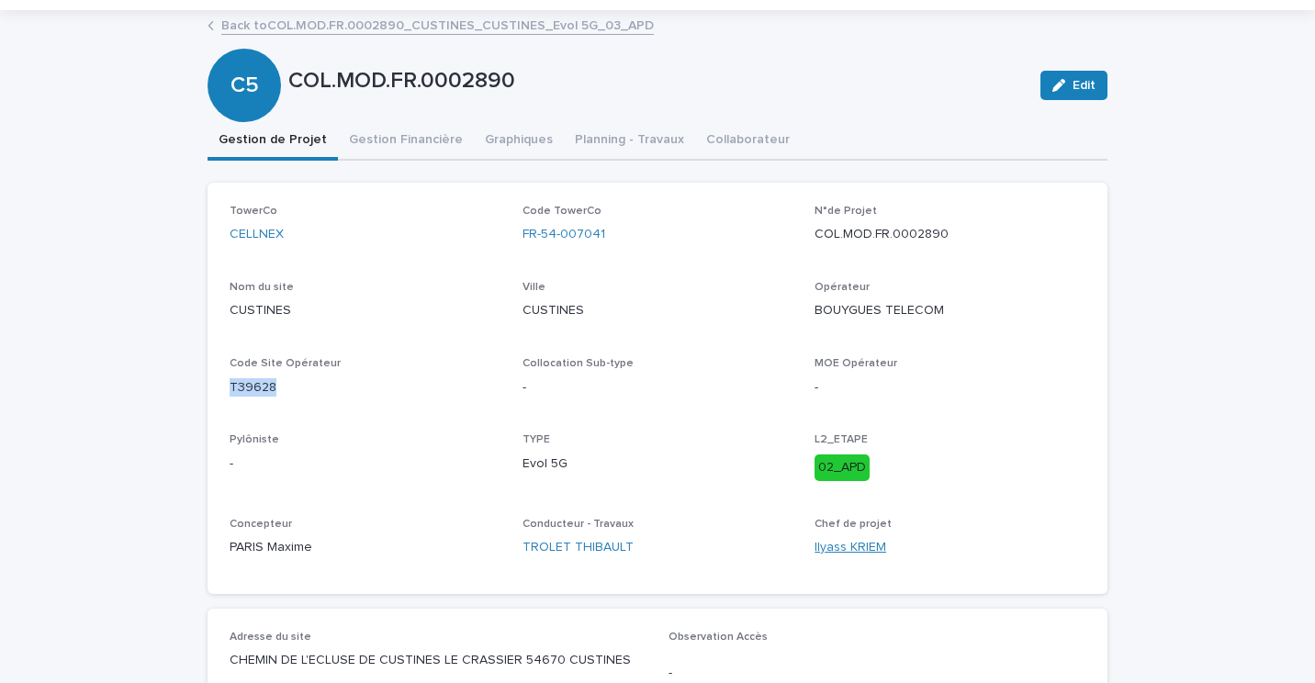 The height and width of the screenshot is (683, 1315). Describe the element at coordinates (841, 440) in the screenshot. I see `span: L2_ETAPE` at that location.